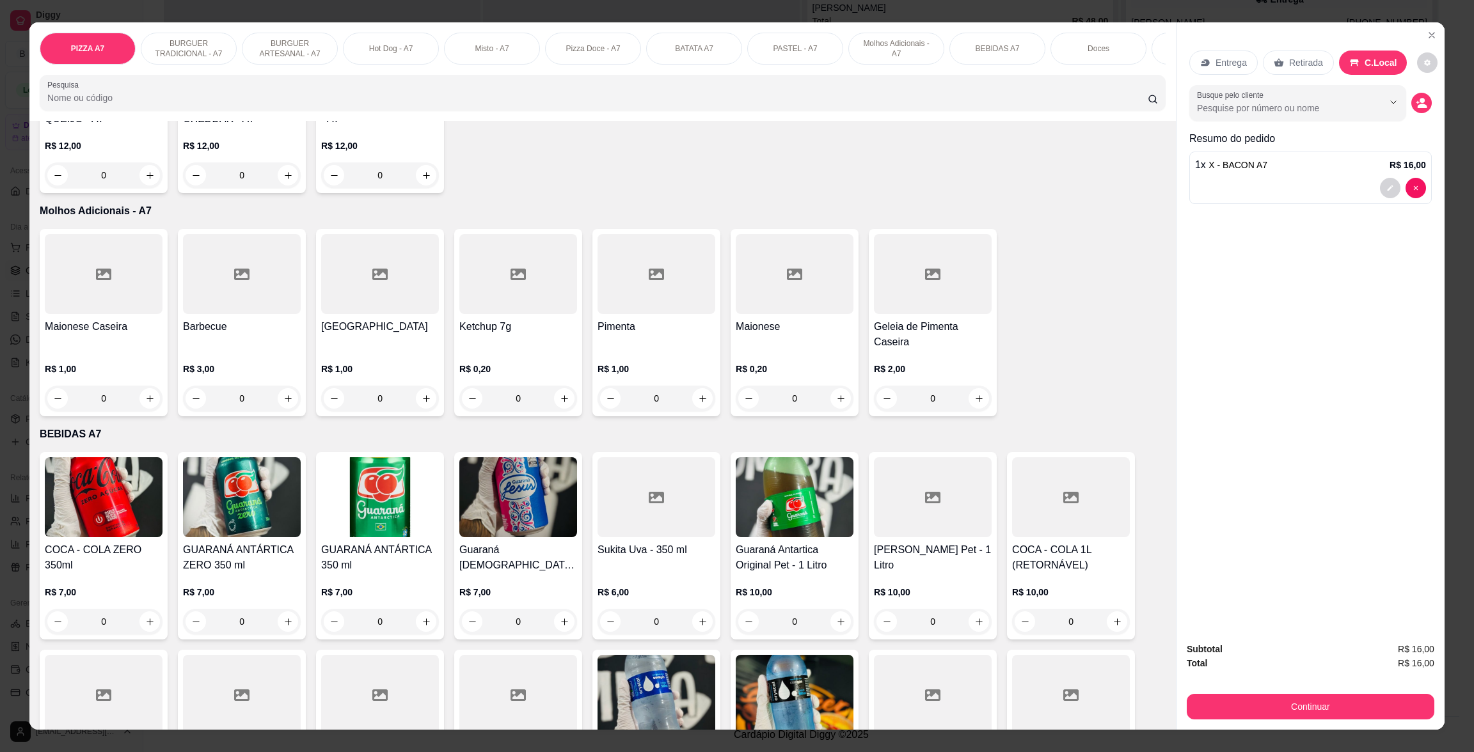 This screenshot has height=752, width=1474. Describe the element at coordinates (1197, 663) in the screenshot. I see `strong: Total` at that location.